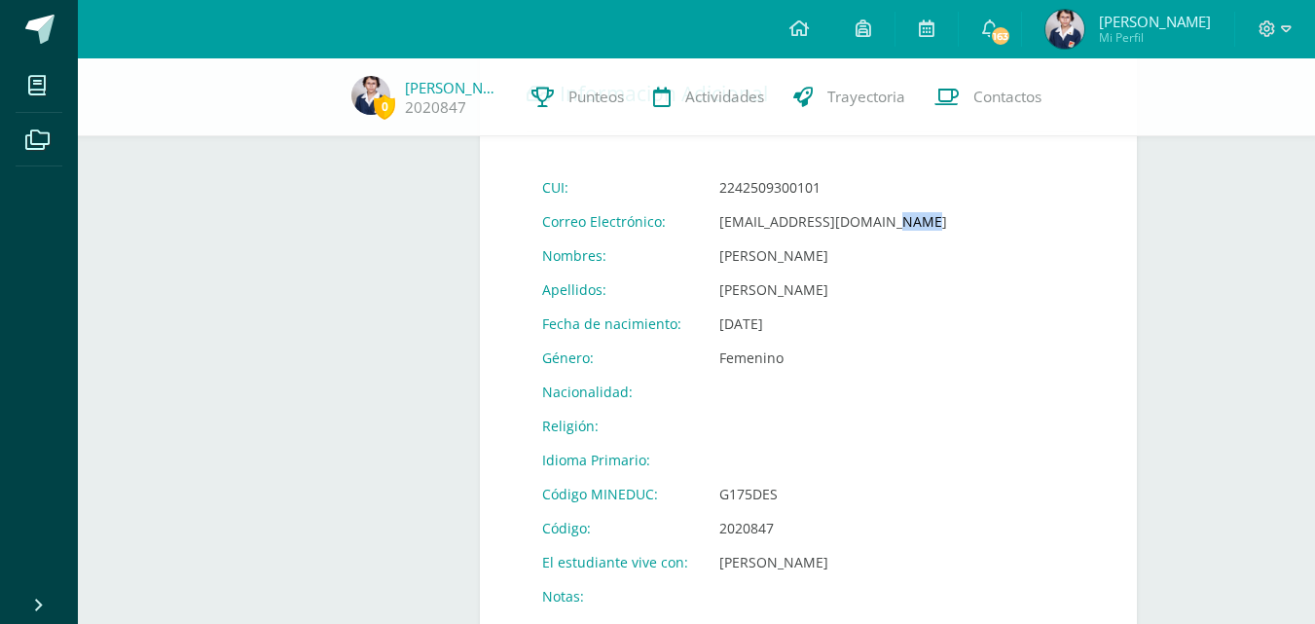  Describe the element at coordinates (596, 96) in the screenshot. I see `span: Punteos` at that location.